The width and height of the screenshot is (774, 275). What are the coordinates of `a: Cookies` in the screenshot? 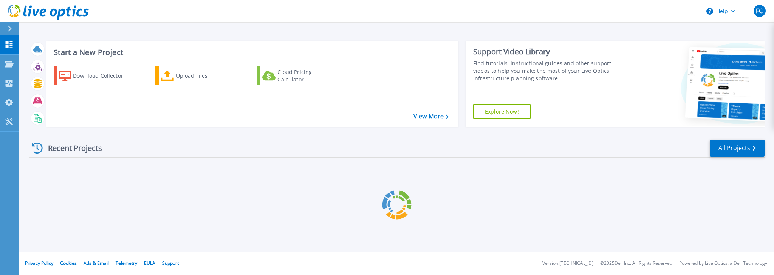 It's located at (68, 263).